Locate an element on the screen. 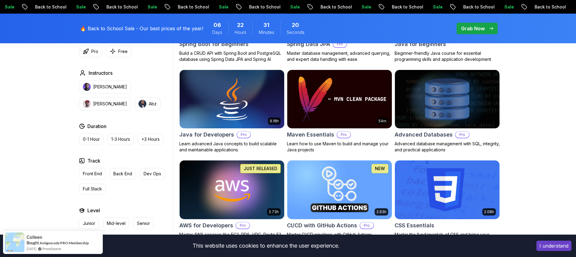 The width and height of the screenshot is (576, 257). a: CSS Essentials card2.08hCSS EssentialsMaster the fundamentals of CSS and bring your websites to l... is located at coordinates (447, 202).